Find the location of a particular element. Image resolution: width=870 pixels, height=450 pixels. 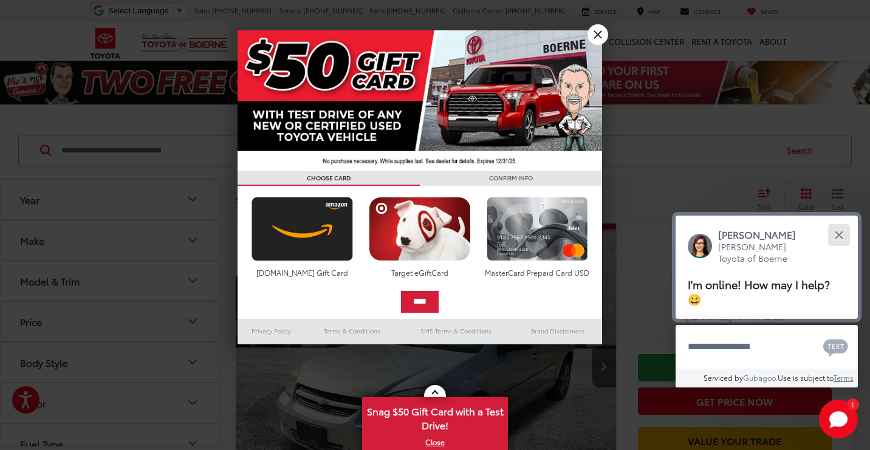

h3: CONFIRM INFO is located at coordinates (511, 178).